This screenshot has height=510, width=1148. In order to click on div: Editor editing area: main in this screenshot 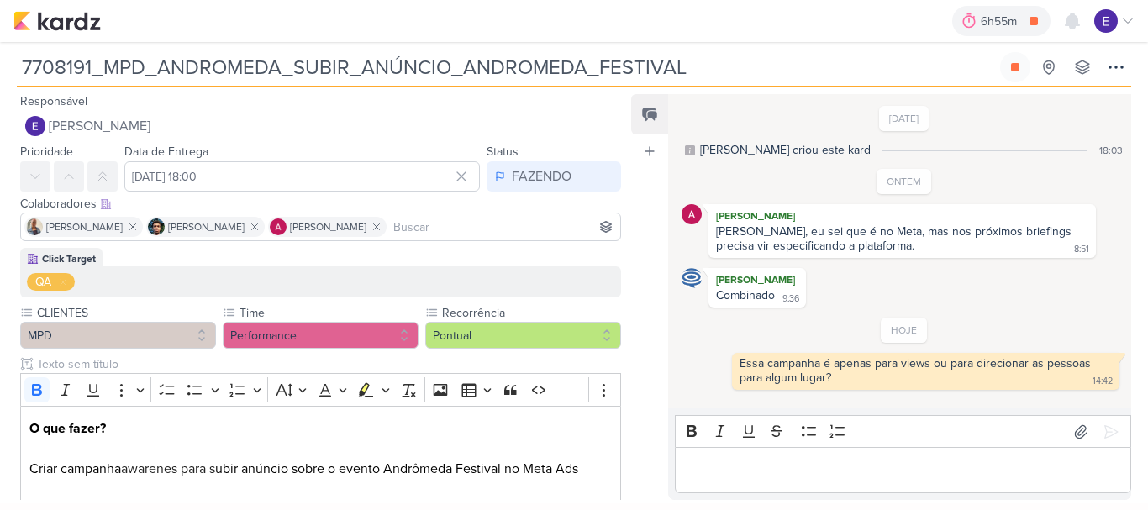, I will do `click(903, 470)`.